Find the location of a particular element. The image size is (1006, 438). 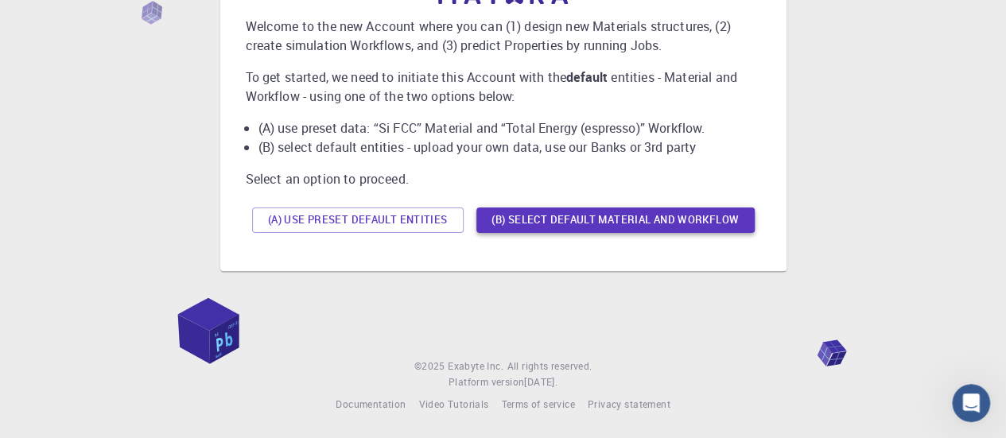

span: Support is located at coordinates (60, 18).